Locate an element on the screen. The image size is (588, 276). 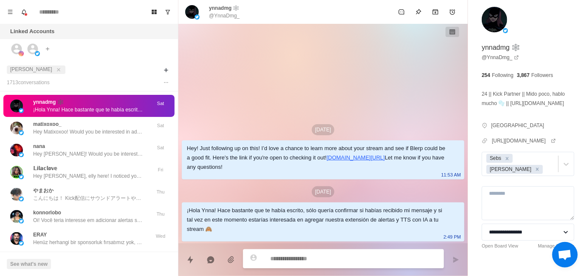
div: Remove Sebs is located at coordinates (507, 158).